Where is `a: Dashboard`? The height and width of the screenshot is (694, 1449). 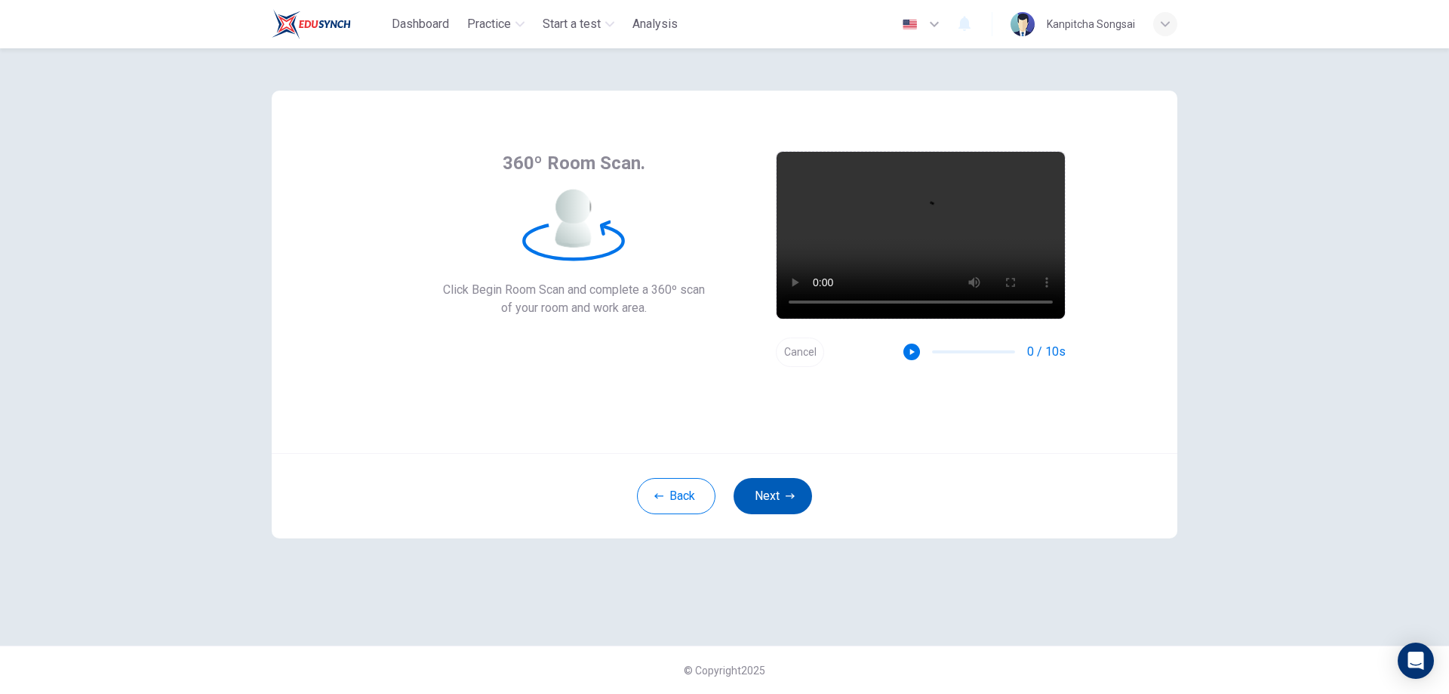 a: Dashboard is located at coordinates (420, 24).